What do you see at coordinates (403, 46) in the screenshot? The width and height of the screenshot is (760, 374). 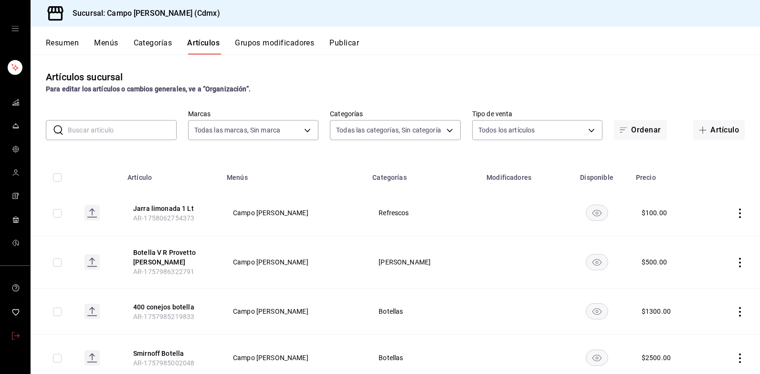 I see `div: navigation tabs` at bounding box center [403, 46].